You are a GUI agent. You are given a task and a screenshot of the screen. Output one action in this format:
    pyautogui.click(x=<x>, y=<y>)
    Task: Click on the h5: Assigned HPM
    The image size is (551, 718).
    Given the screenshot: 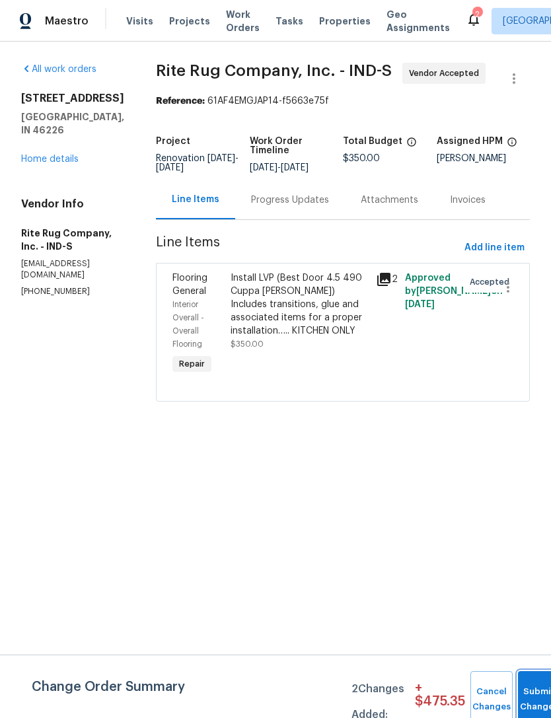 What is the action you would take?
    pyautogui.click(x=470, y=141)
    